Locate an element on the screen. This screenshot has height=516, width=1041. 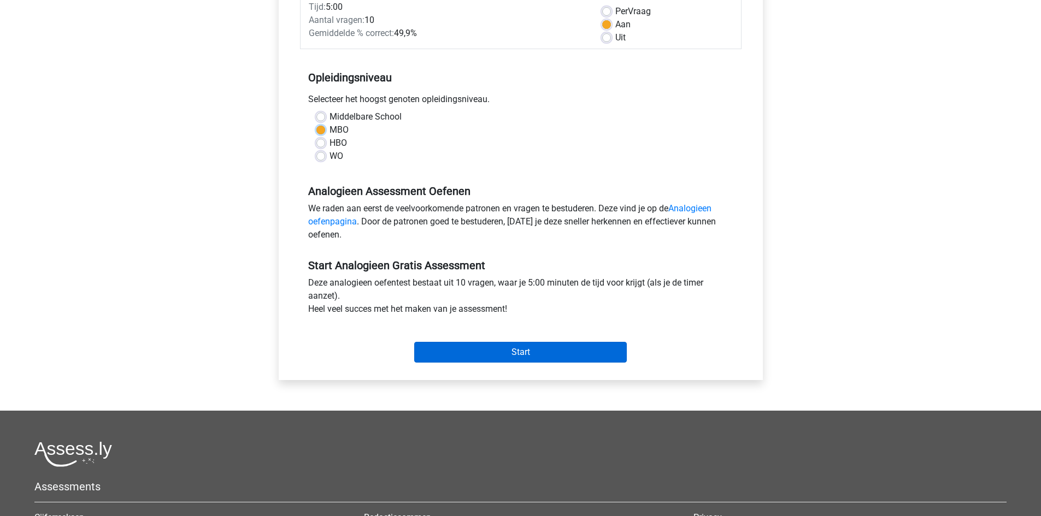
h5: Start Analogieen Gratis Assessment is located at coordinates (521, 265).